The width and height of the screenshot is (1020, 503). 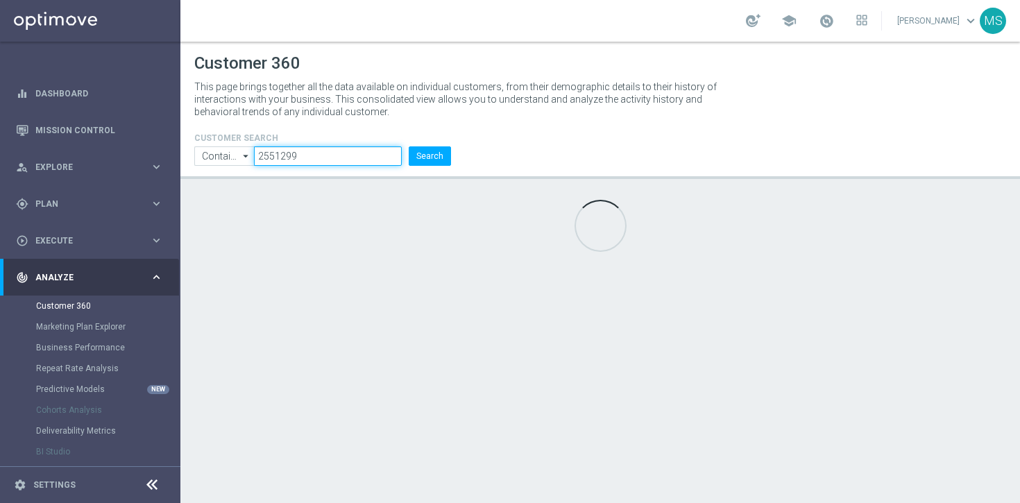 I want to click on p: This page brings together all the data available on individual customers, from their demographic ..., so click(x=461, y=99).